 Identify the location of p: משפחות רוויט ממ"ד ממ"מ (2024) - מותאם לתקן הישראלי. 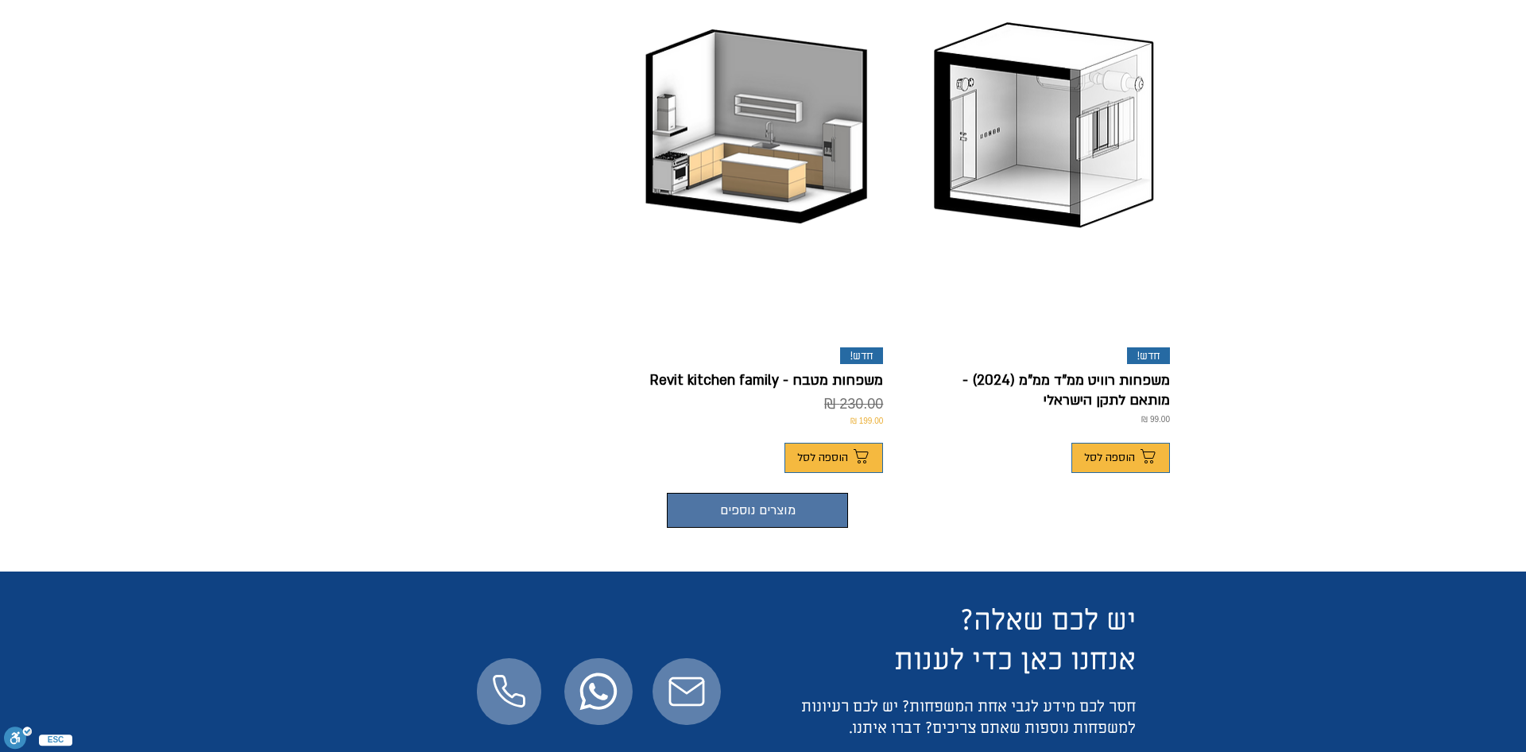
(1043, 390).